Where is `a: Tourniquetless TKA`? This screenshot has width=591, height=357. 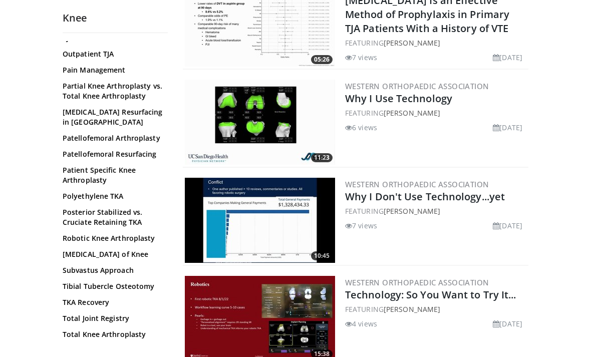
a: Tourniquetless TKA is located at coordinates (113, 350).